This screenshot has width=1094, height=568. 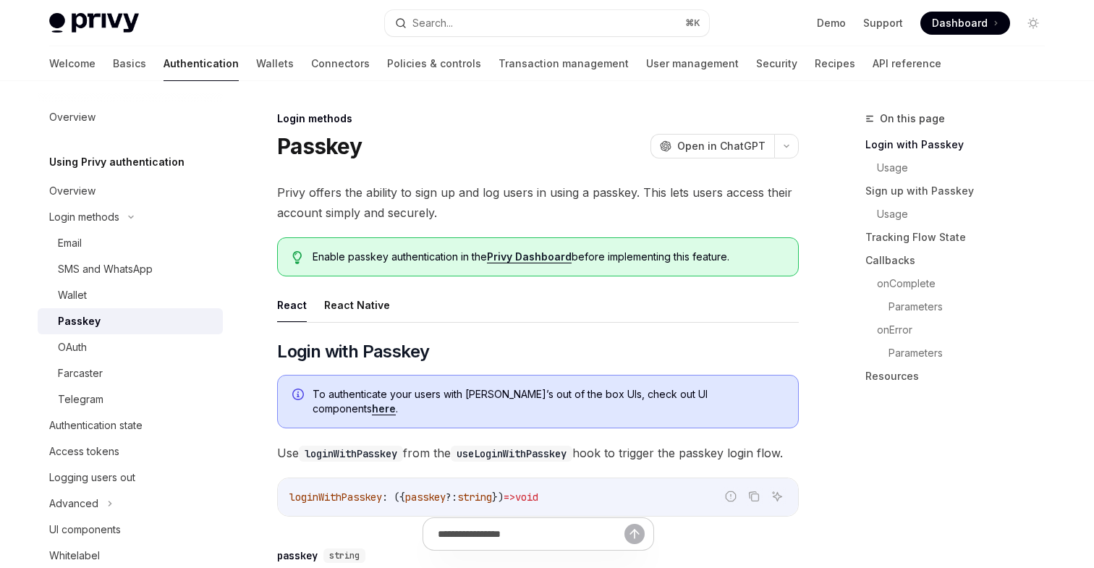 I want to click on div: Passkey, so click(x=79, y=321).